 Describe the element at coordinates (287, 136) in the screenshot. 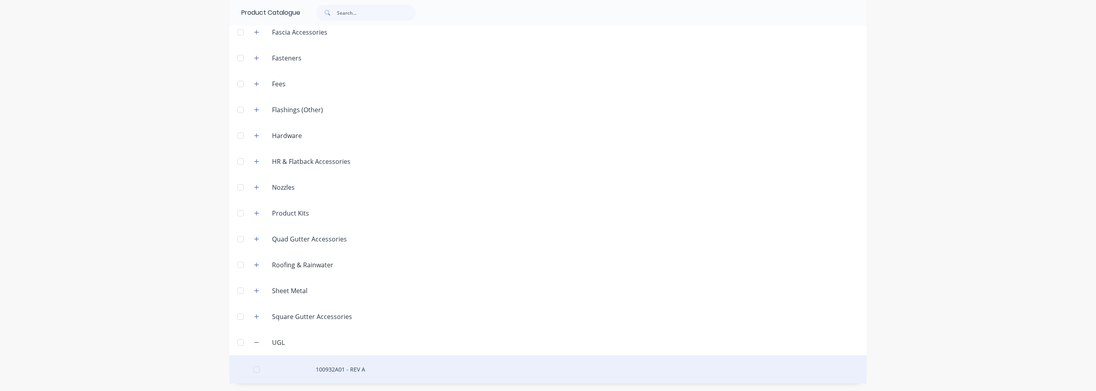

I see `div: Hardware` at that location.